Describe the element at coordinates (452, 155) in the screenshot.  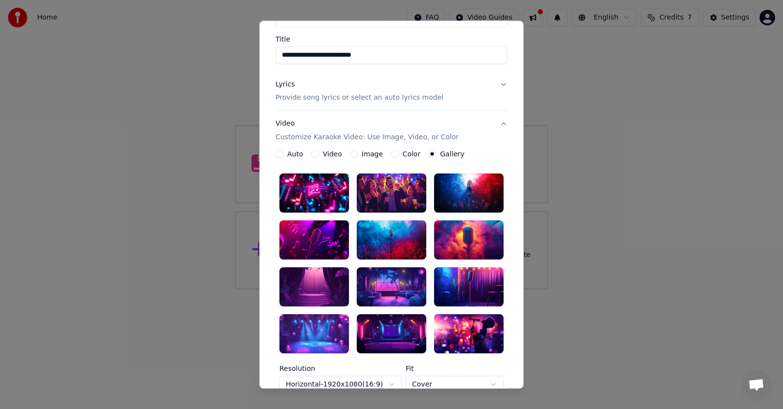
I see `label: Gallery` at that location.